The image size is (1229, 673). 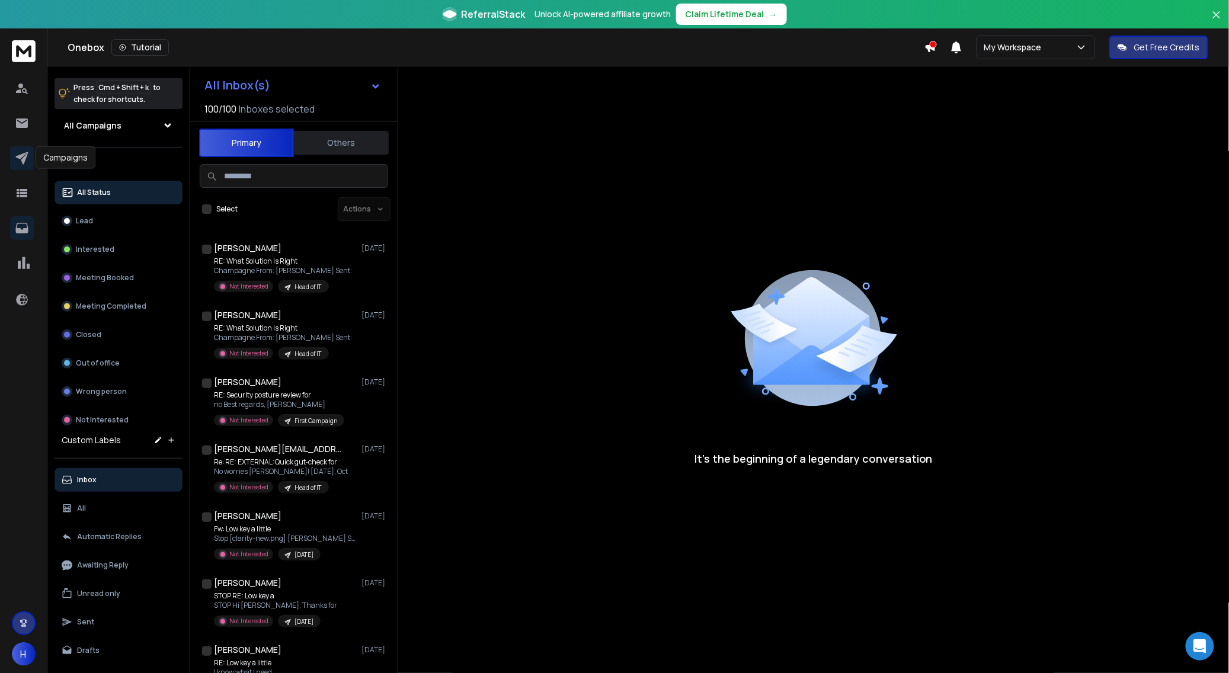 What do you see at coordinates (118, 126) in the screenshot?
I see `button: All Campaigns` at bounding box center [118, 126].